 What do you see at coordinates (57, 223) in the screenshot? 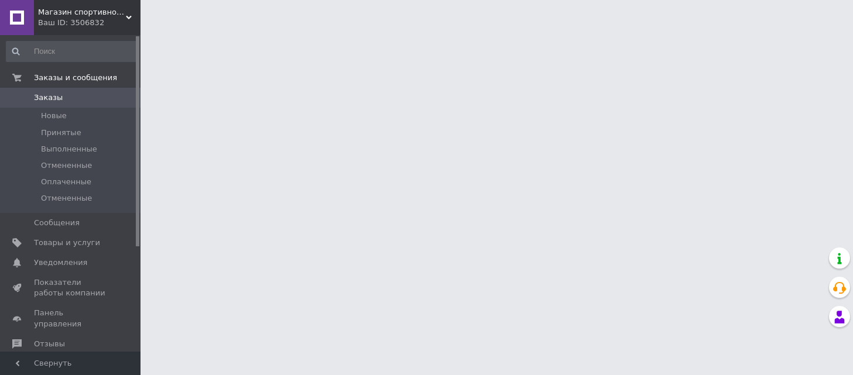
I see `span: Сообщения` at bounding box center [57, 223].